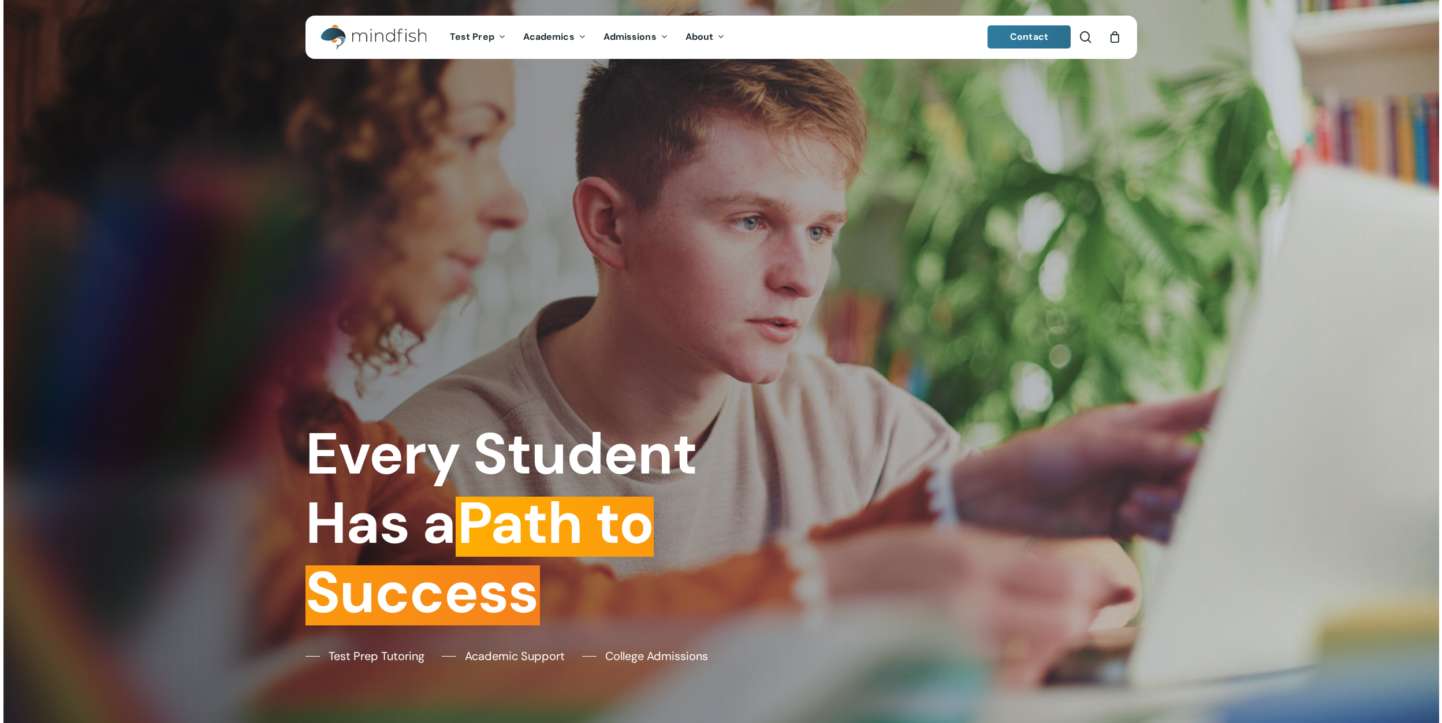 This screenshot has height=723, width=1442. Describe the element at coordinates (549, 36) in the screenshot. I see `span: Academics` at that location.